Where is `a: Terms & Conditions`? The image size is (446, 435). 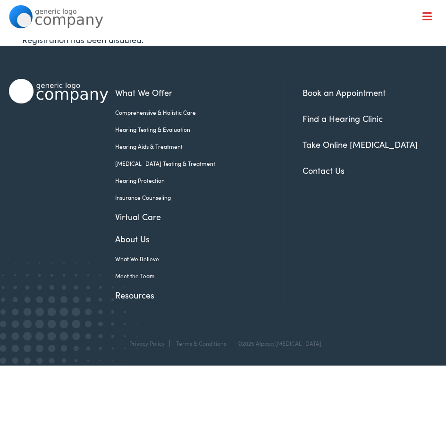
a: Terms & Conditions is located at coordinates (201, 343).